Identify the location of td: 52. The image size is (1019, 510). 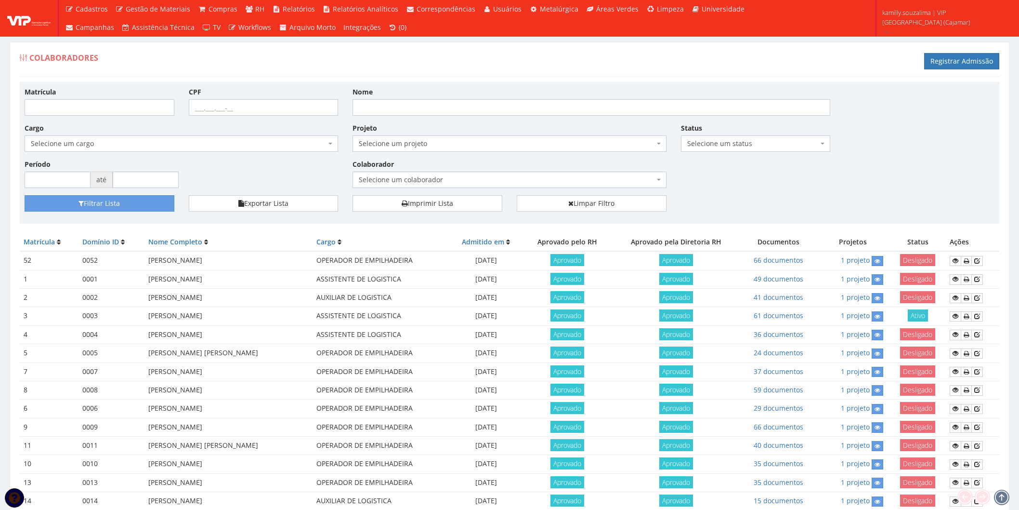
(49, 260).